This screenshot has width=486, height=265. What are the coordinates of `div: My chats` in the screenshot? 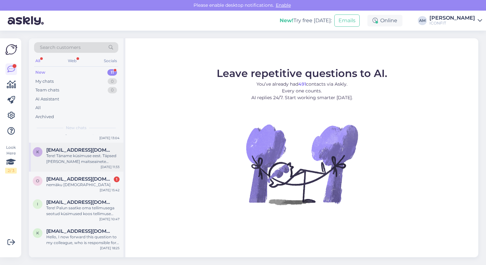 It's located at (44, 81).